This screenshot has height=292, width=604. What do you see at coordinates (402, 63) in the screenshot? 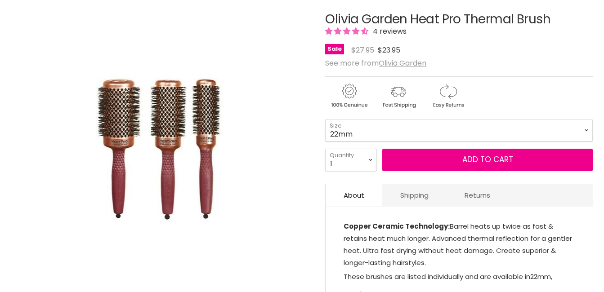
I see `a: Olivia Garden` at bounding box center [402, 63].